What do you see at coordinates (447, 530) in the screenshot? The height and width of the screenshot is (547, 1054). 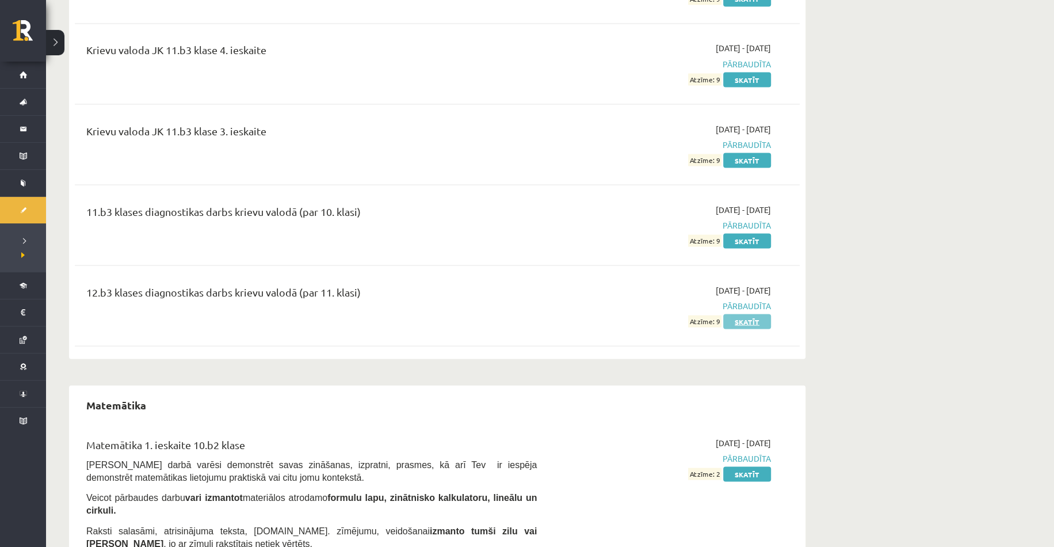 I see `b: izmanto` at bounding box center [447, 530].